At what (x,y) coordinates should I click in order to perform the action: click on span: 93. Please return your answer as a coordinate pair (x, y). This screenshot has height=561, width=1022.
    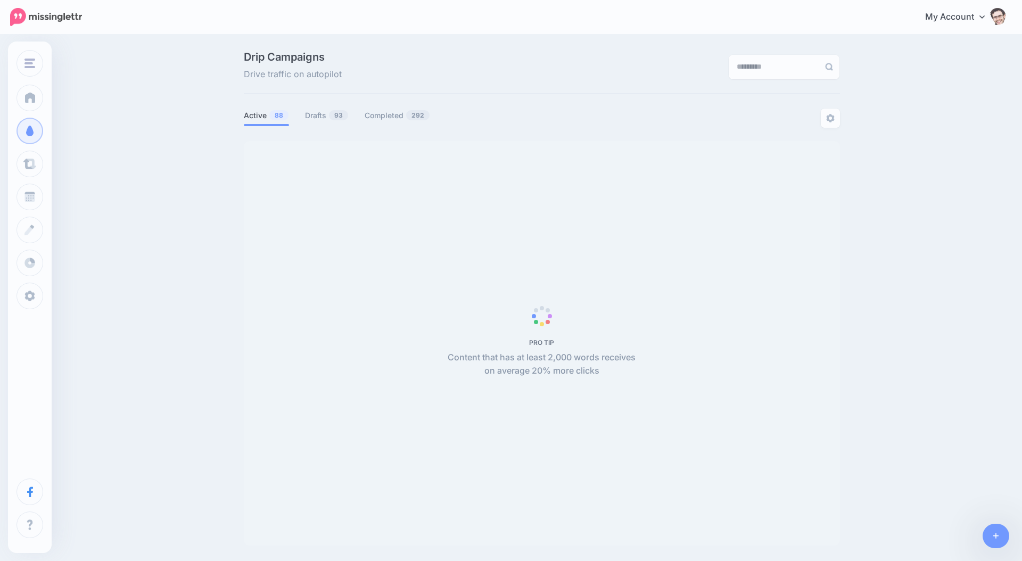
    Looking at the image, I should click on (338, 115).